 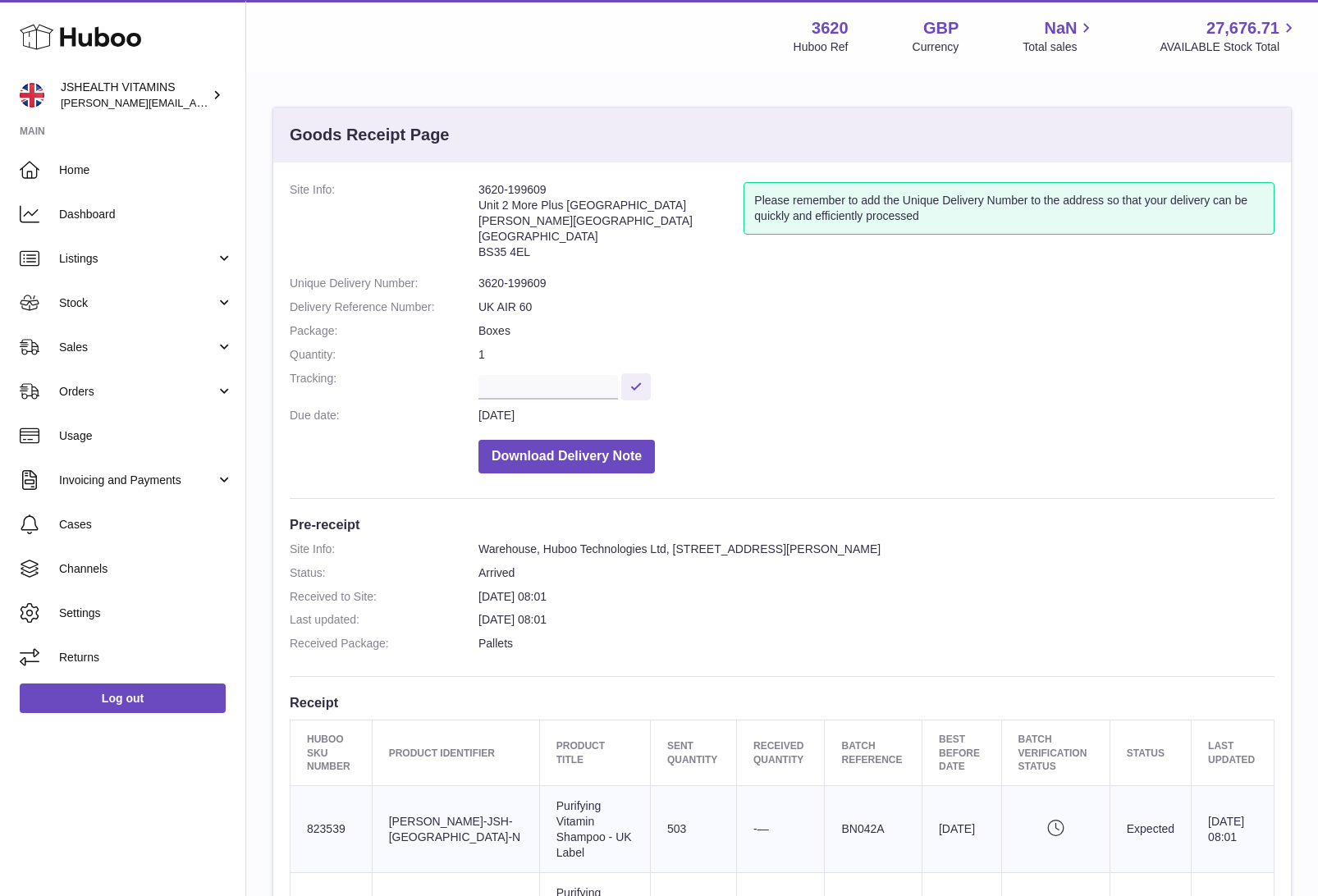 What do you see at coordinates (384, 355) in the screenshot?
I see `dt: Quantity:` at bounding box center [384, 355].